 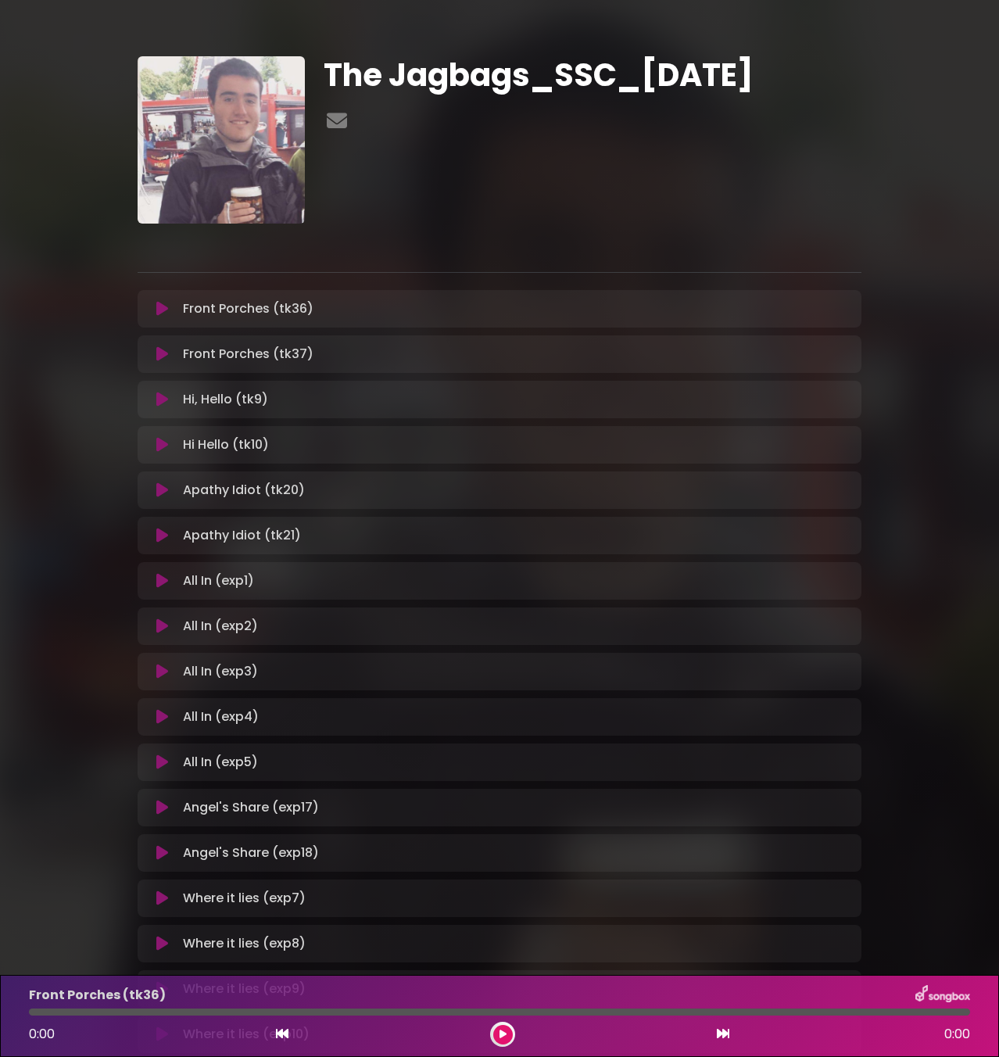 What do you see at coordinates (220, 762) in the screenshot?
I see `p: All In (exp5)` at bounding box center [220, 762].